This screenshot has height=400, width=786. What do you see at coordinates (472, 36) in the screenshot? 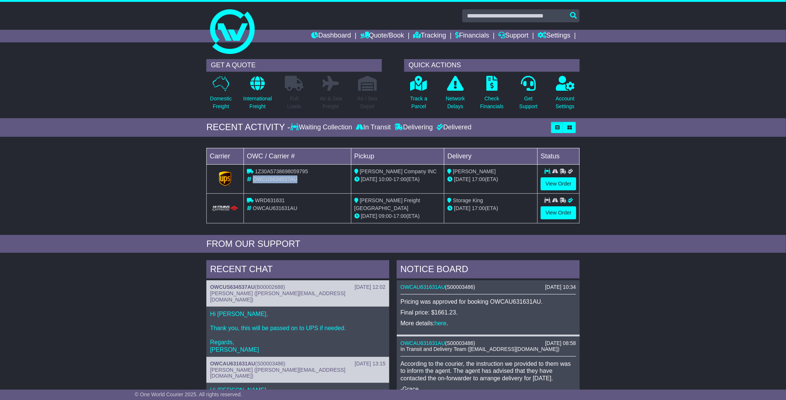
I see `a: Financials` at bounding box center [472, 36].